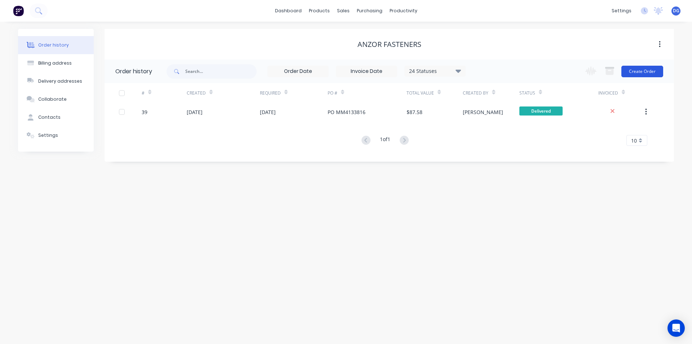 The width and height of the screenshot is (692, 344). I want to click on div: $87.58, so click(415, 112).